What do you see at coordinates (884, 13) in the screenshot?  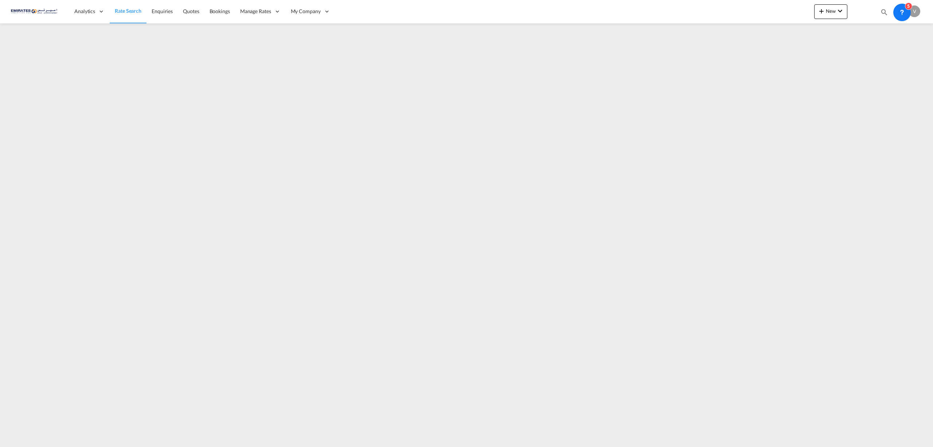 I see `div: icon-magnify` at bounding box center [884, 13].